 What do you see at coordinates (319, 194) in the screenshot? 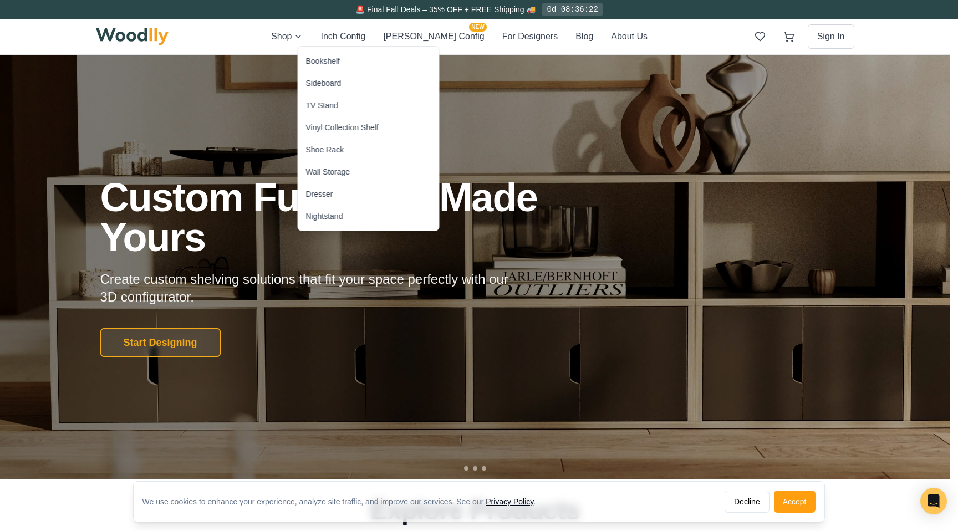
I see `div: Dresser` at bounding box center [319, 194].